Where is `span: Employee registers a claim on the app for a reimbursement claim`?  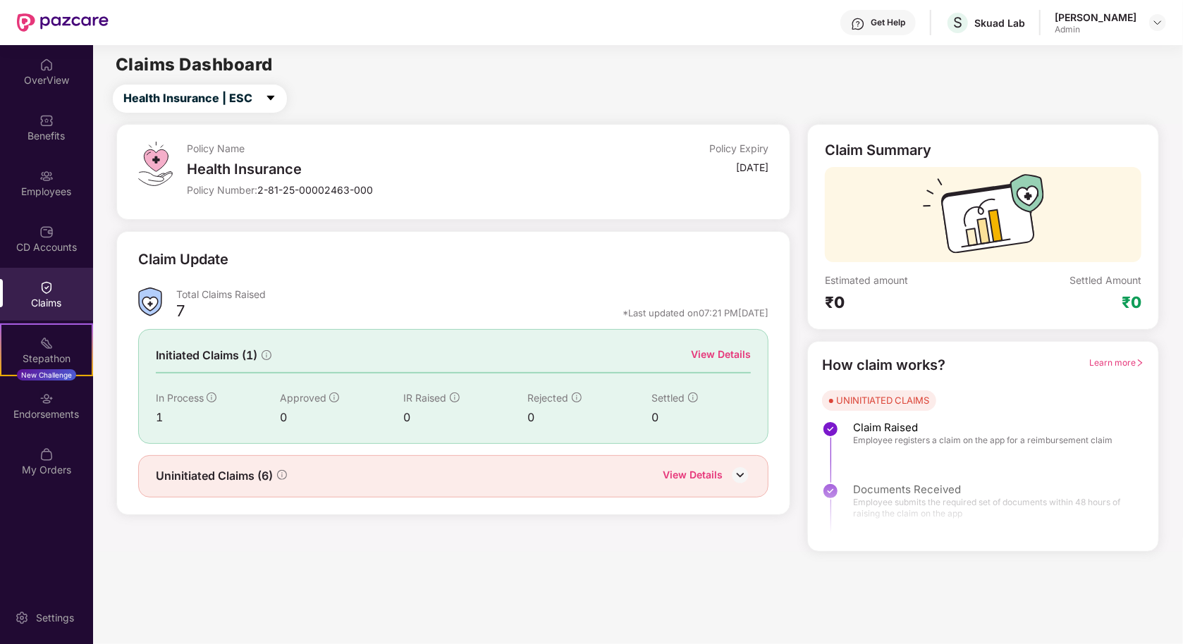 span: Employee registers a claim on the app for a reimbursement claim is located at coordinates (982, 440).